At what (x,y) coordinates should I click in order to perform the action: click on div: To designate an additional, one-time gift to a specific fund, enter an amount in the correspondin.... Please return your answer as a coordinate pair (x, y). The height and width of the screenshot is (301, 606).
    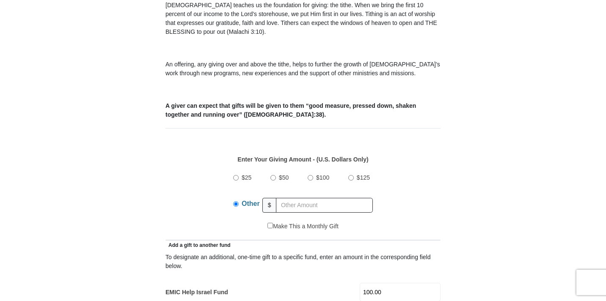
    Looking at the image, I should click on (303, 262).